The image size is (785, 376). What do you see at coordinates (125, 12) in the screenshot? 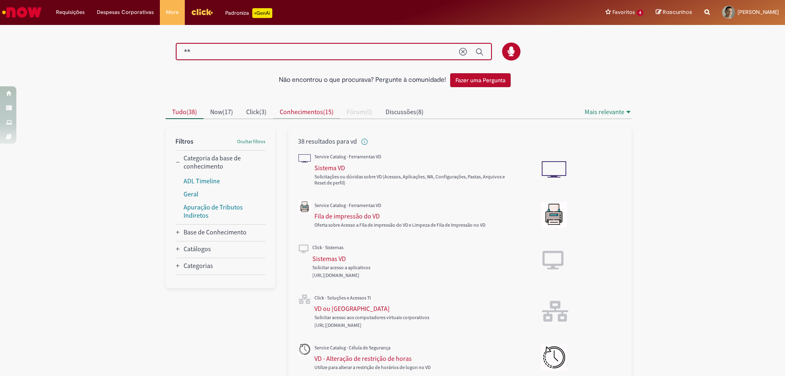
I see `span: Despesas Corporativas` at bounding box center [125, 12].